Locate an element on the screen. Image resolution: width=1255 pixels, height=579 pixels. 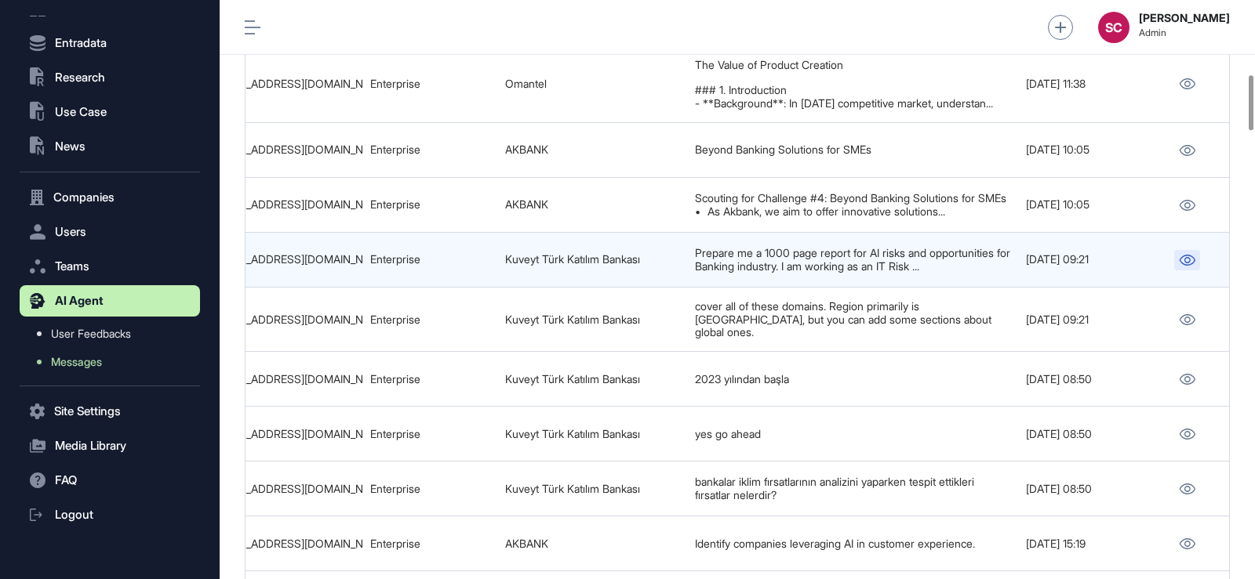
span: Site Settings is located at coordinates (87, 412).